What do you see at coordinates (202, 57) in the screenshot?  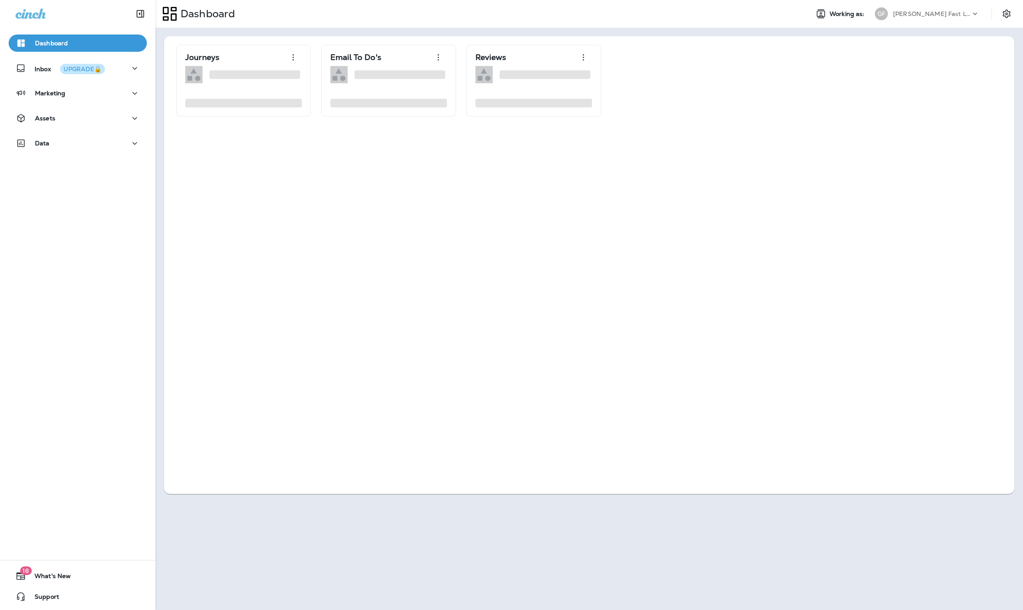 I see `p: Journeys` at bounding box center [202, 57].